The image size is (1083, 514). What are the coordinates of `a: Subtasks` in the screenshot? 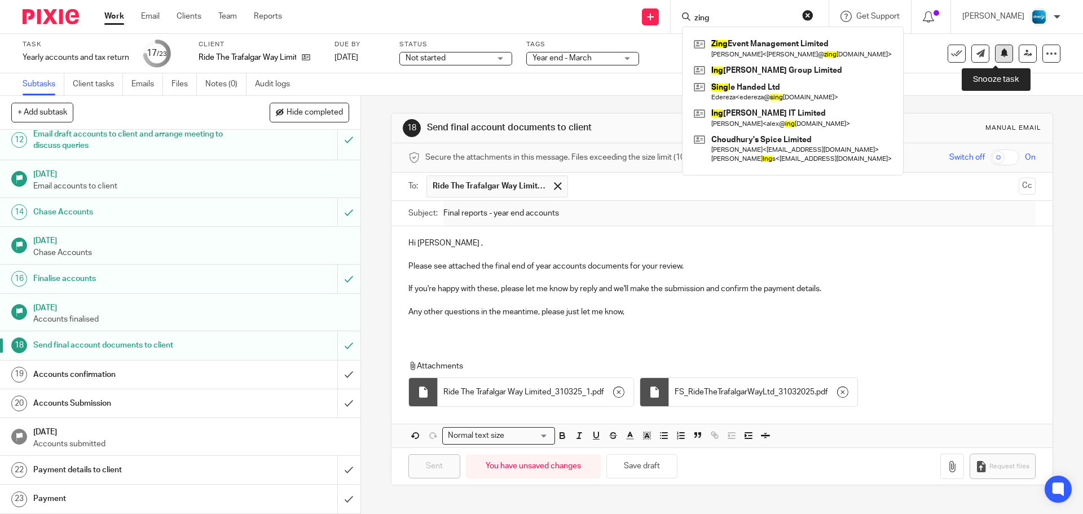 It's located at (43, 84).